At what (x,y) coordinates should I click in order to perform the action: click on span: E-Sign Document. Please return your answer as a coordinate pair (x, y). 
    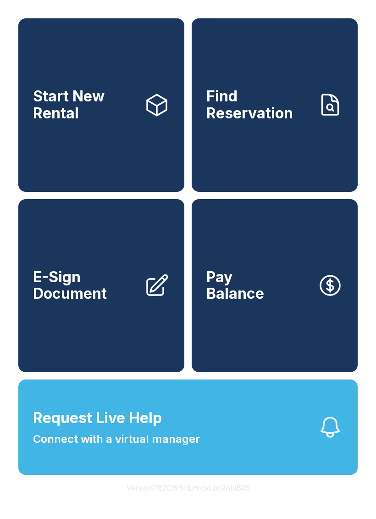
    Looking at the image, I should click on (85, 285).